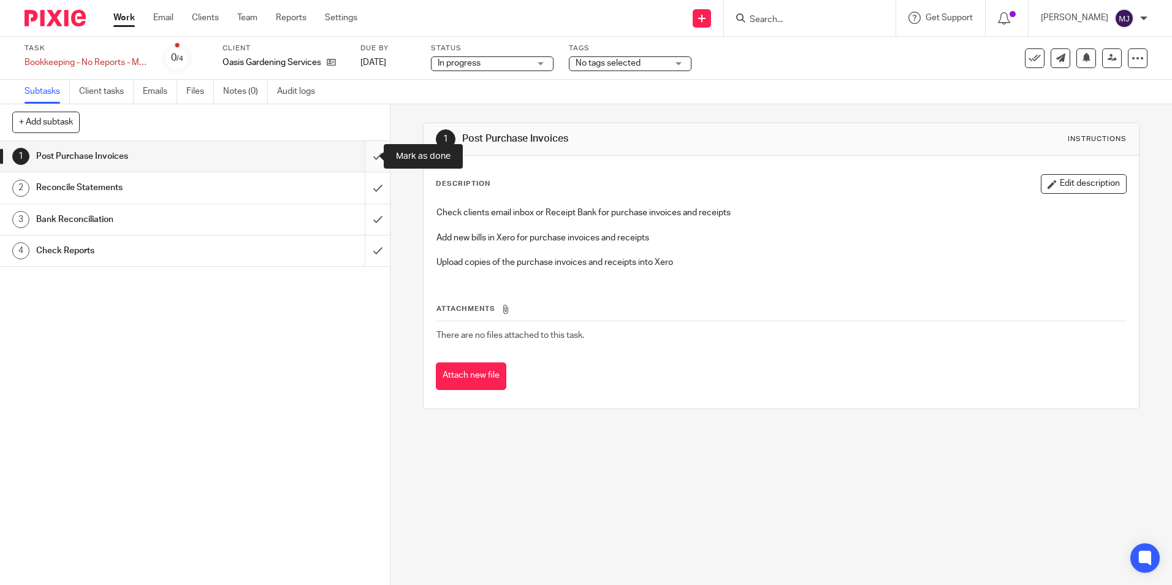 The height and width of the screenshot is (585, 1172). Describe the element at coordinates (471, 376) in the screenshot. I see `button: Attach new file` at that location.